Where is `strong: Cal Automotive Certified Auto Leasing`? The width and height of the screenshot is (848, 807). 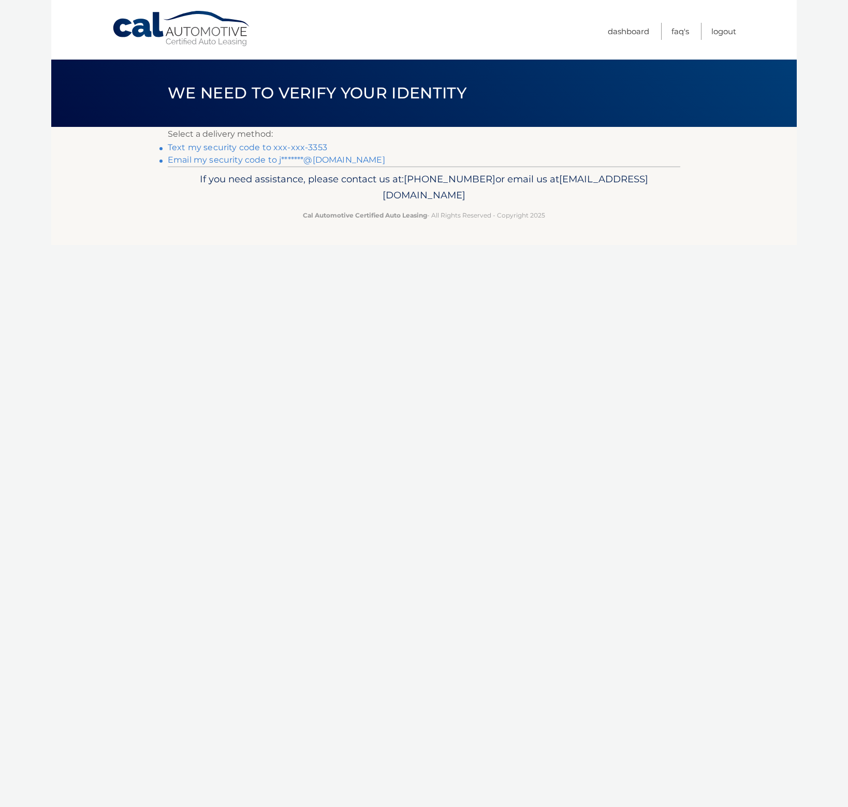
strong: Cal Automotive Certified Auto Leasing is located at coordinates (365, 215).